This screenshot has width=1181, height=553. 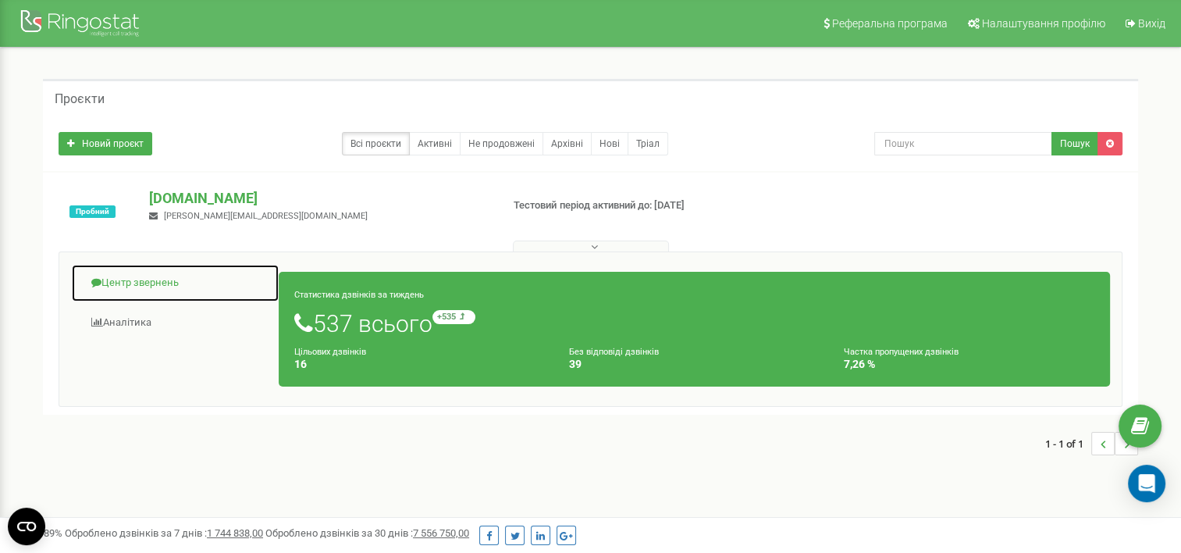 What do you see at coordinates (900, 351) in the screenshot?
I see `small: Частка пропущених дзвінків` at bounding box center [900, 351].